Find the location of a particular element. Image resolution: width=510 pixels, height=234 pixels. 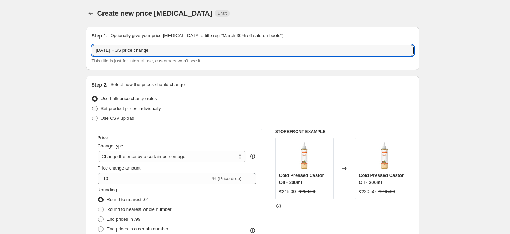

input: -15 is located at coordinates (154, 179).